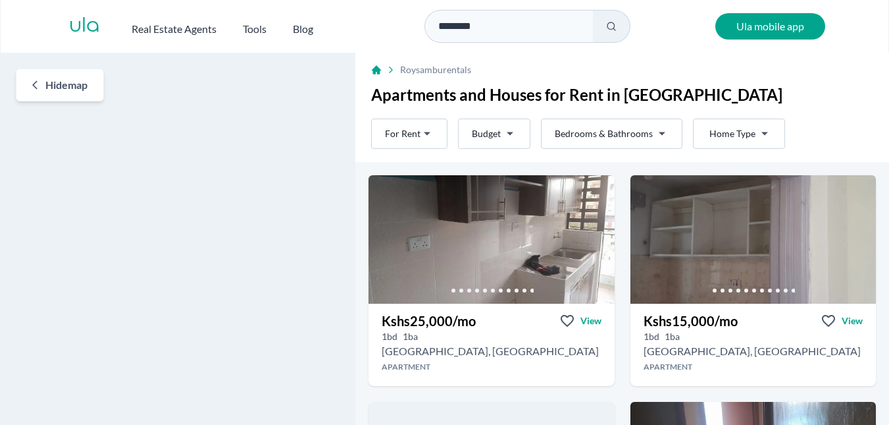  What do you see at coordinates (174, 26) in the screenshot?
I see `button: Real Estate Agents` at bounding box center [174, 26].